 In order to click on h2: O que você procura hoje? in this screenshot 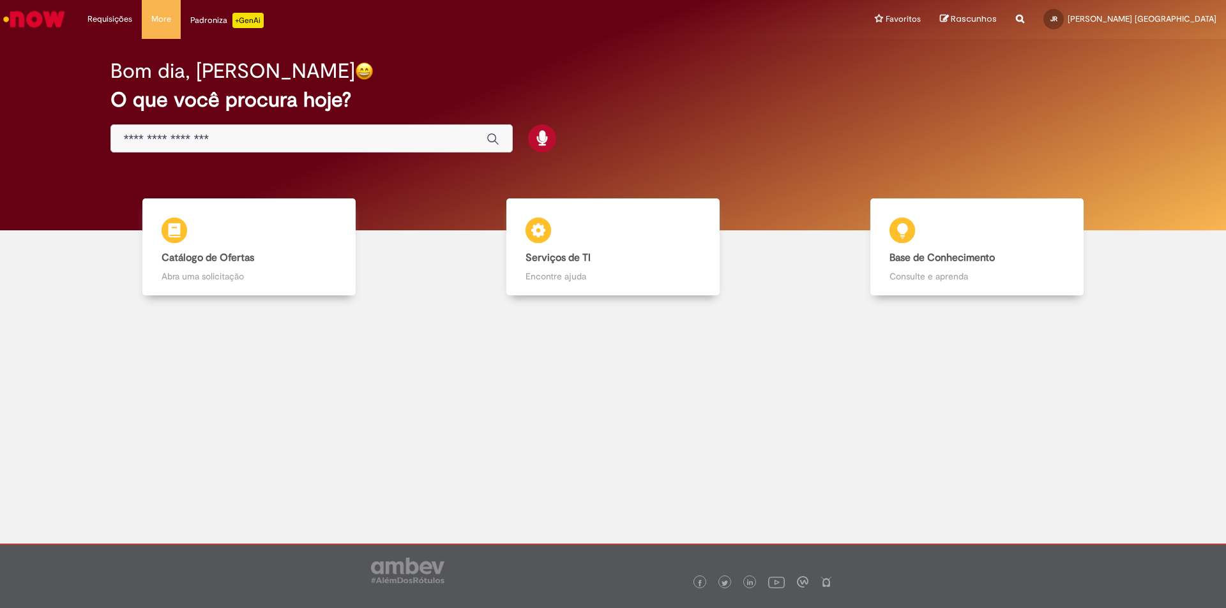, I will do `click(613, 100)`.